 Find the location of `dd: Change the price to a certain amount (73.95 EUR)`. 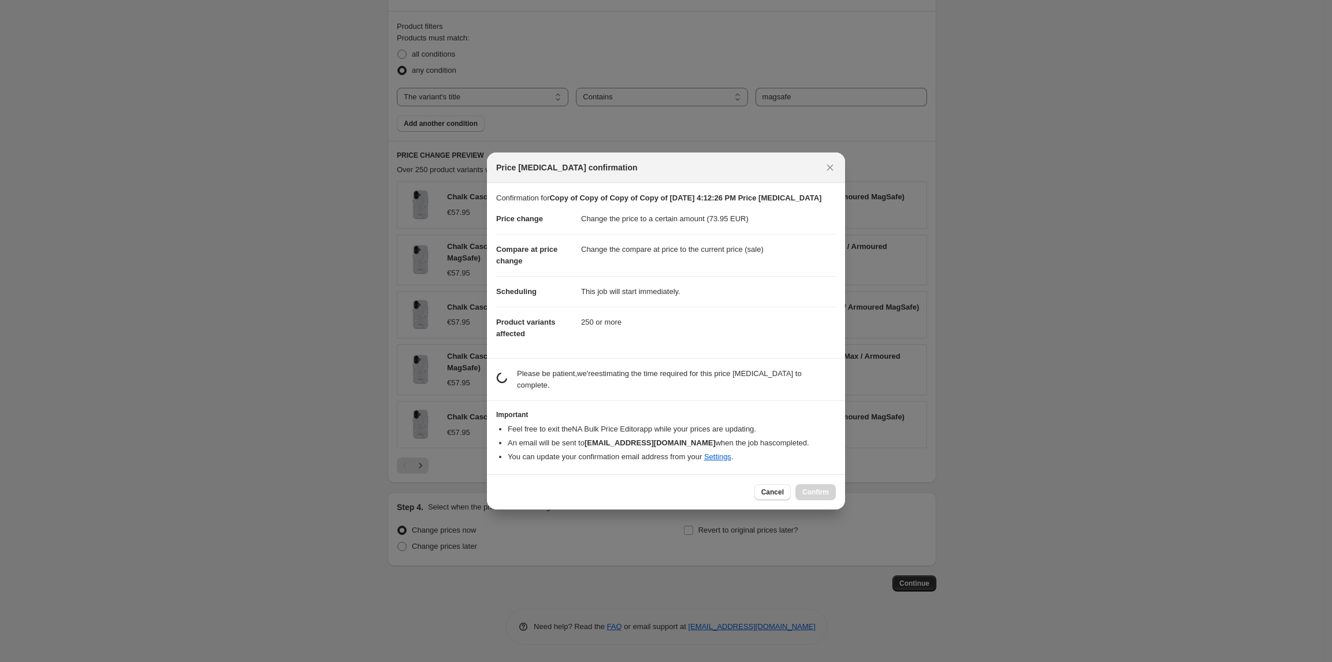

dd: Change the price to a certain amount (73.95 EUR) is located at coordinates (708, 219).